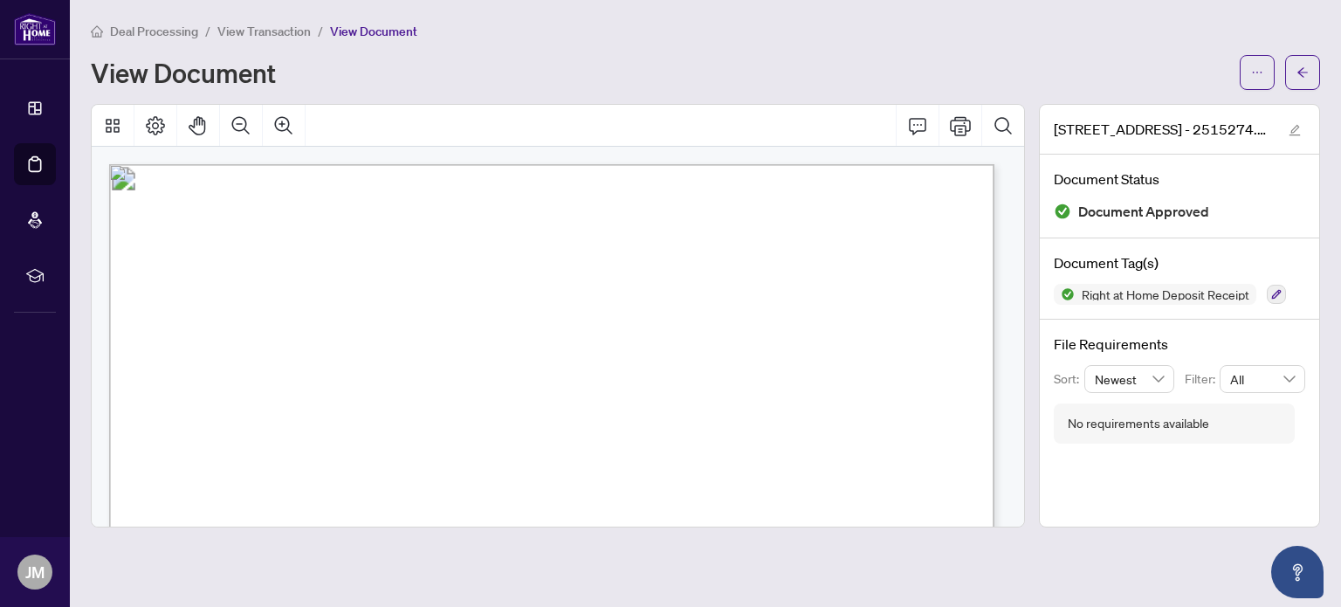 This screenshot has width=1341, height=607. I want to click on img: Document Status, so click(1062, 211).